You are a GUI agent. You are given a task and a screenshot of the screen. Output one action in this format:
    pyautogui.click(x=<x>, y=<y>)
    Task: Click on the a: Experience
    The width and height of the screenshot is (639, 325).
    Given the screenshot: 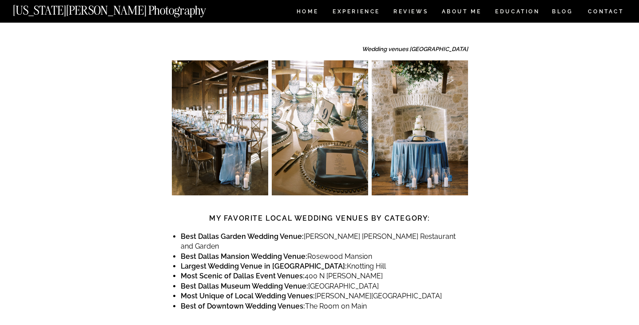 What is the action you would take?
    pyautogui.click(x=356, y=12)
    